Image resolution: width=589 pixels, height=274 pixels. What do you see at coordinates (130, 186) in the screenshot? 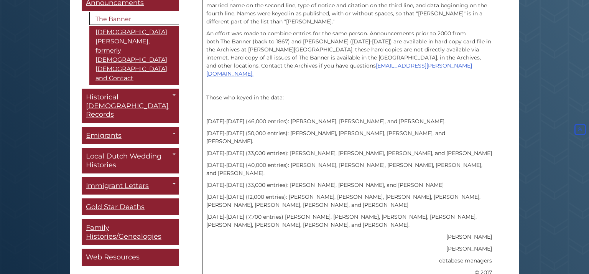
I see `a: Immigrant Letters` at bounding box center [130, 186].